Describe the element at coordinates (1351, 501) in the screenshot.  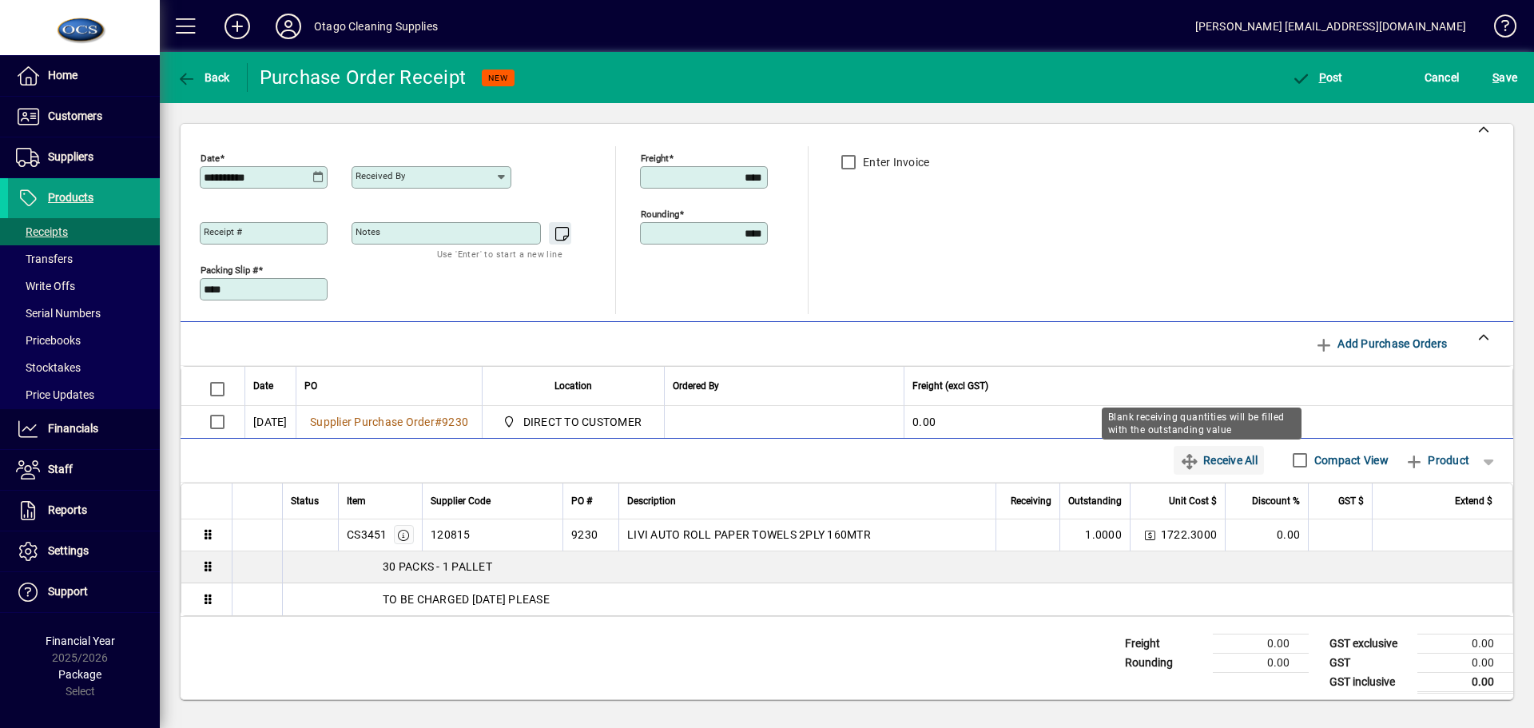
I see `span: GST $` at that location.